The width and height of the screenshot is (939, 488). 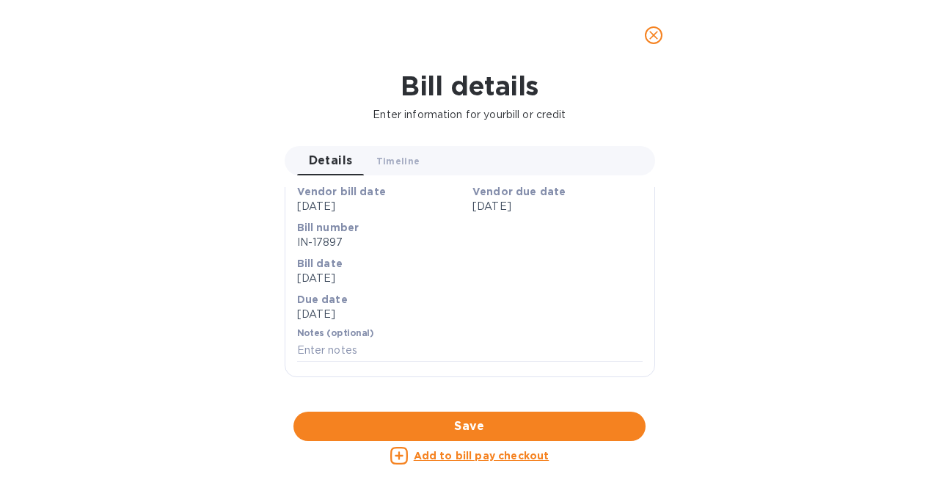 I want to click on span: Details, so click(x=331, y=161).